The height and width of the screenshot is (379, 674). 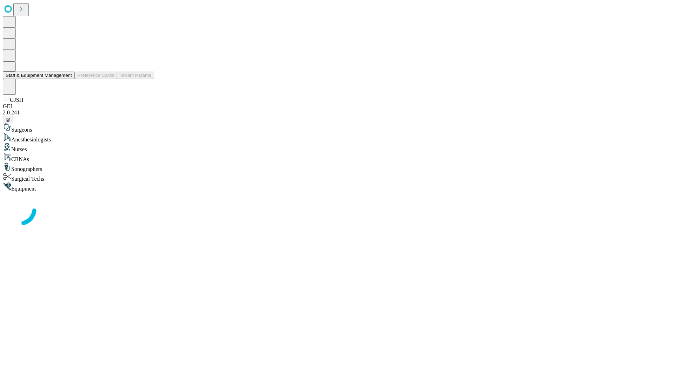 What do you see at coordinates (337, 138) in the screenshot?
I see `div: Anesthesiologists` at bounding box center [337, 138].